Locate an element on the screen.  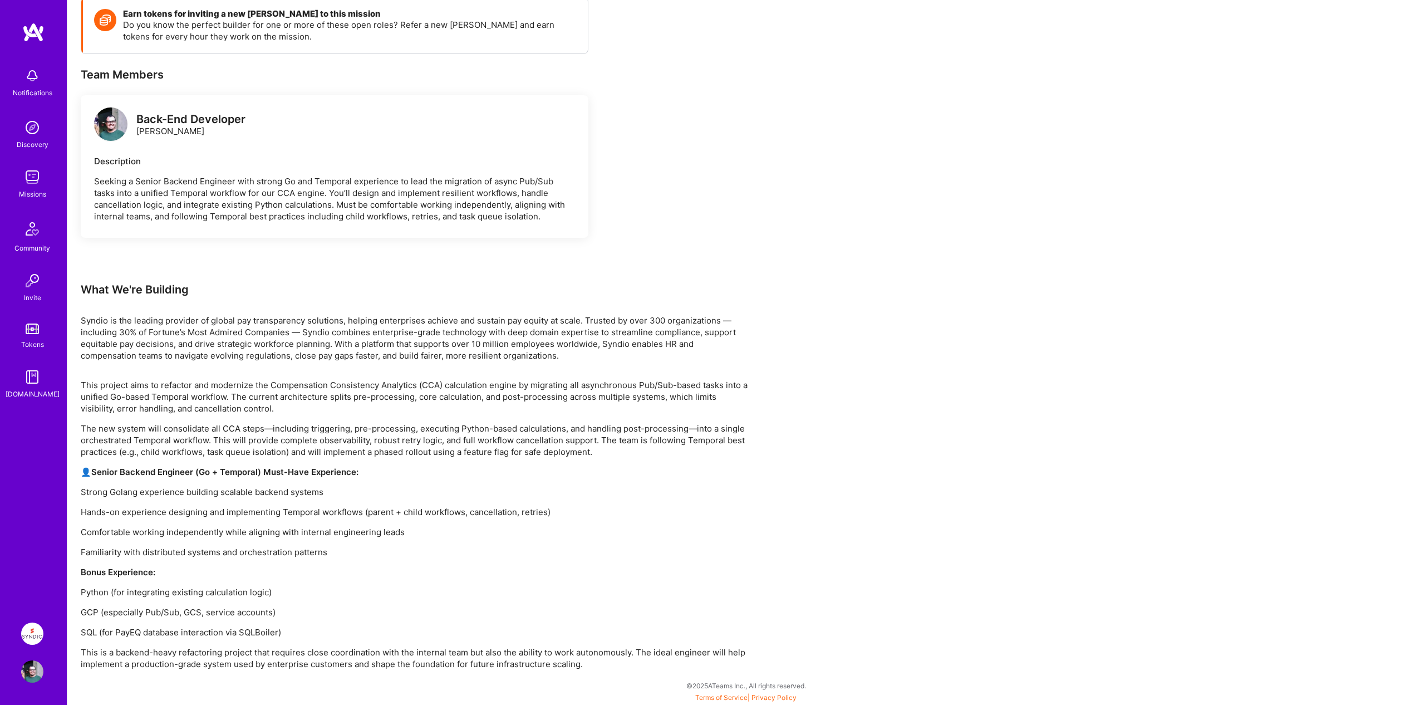
img: Syndio: CCA Workflow Orchestration Migration is located at coordinates (32, 634).